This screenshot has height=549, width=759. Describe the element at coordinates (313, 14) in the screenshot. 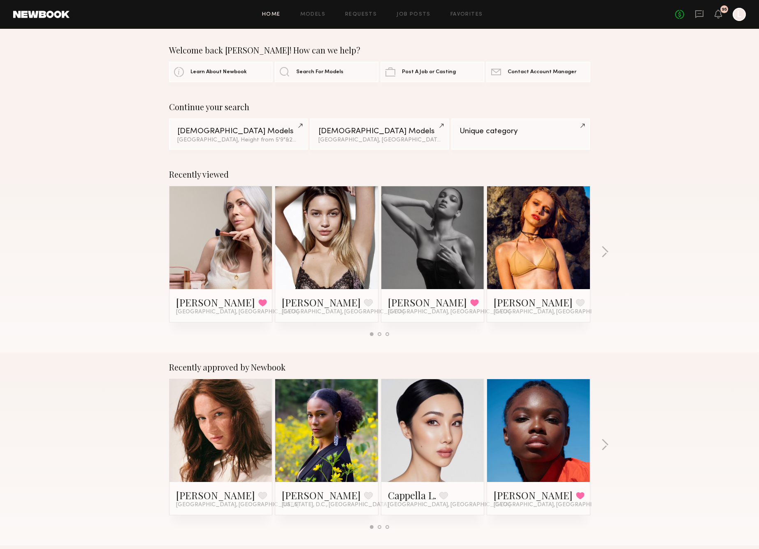

I see `a: Models` at that location.